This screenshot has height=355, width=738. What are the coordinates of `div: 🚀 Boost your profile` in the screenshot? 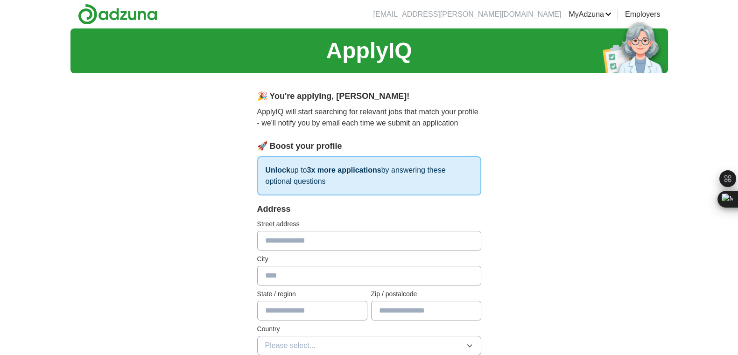 It's located at (369, 146).